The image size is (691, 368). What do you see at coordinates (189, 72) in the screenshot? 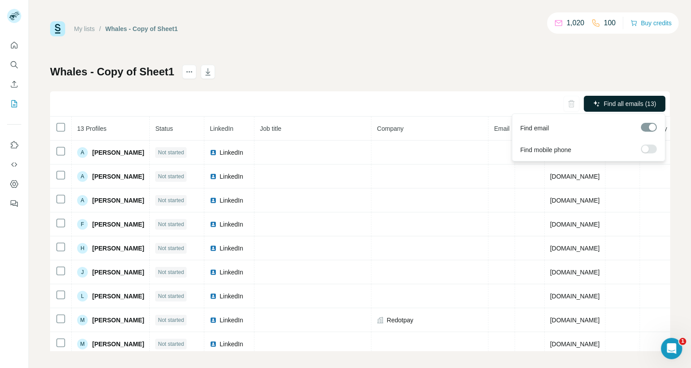
I see `button: actions` at bounding box center [189, 72].